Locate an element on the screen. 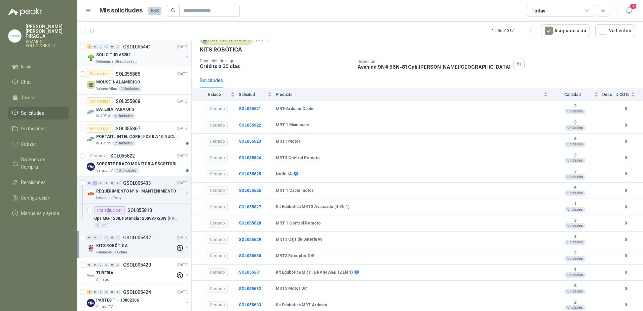 Image resolution: width=643 pixels, height=311 pixels. p: GSOL005432 is located at coordinates (137, 237).